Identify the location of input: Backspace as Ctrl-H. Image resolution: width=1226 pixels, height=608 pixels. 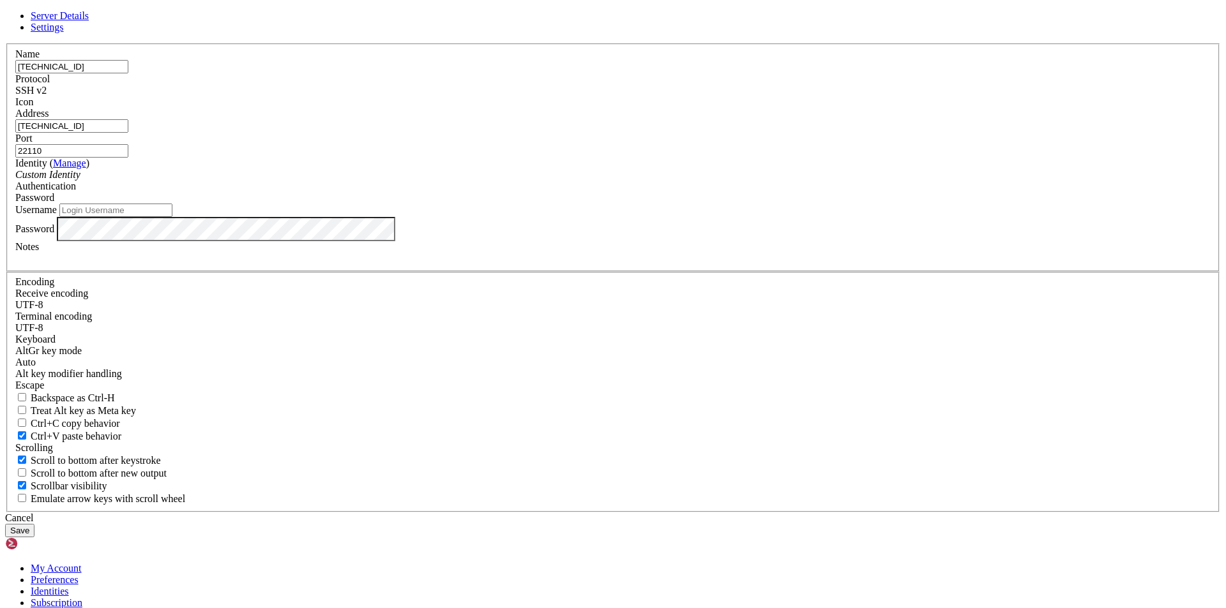
(22, 397).